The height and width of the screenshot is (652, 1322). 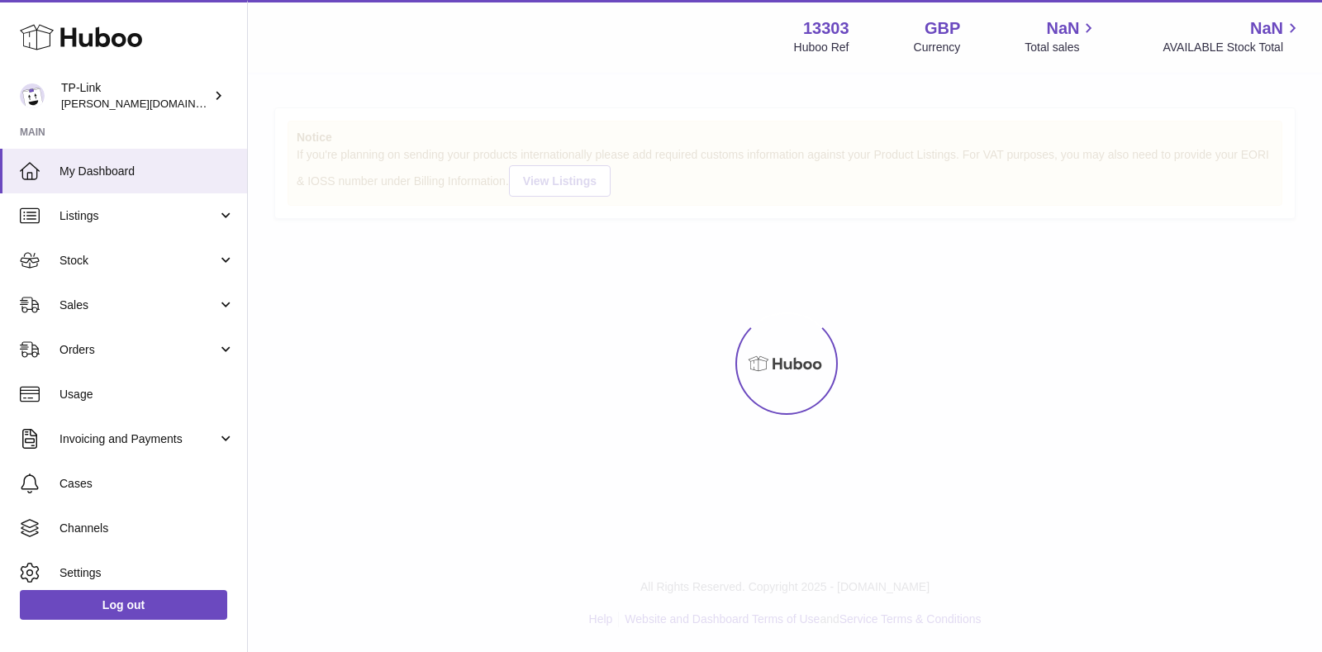 What do you see at coordinates (138, 305) in the screenshot?
I see `span: Sales` at bounding box center [138, 305].